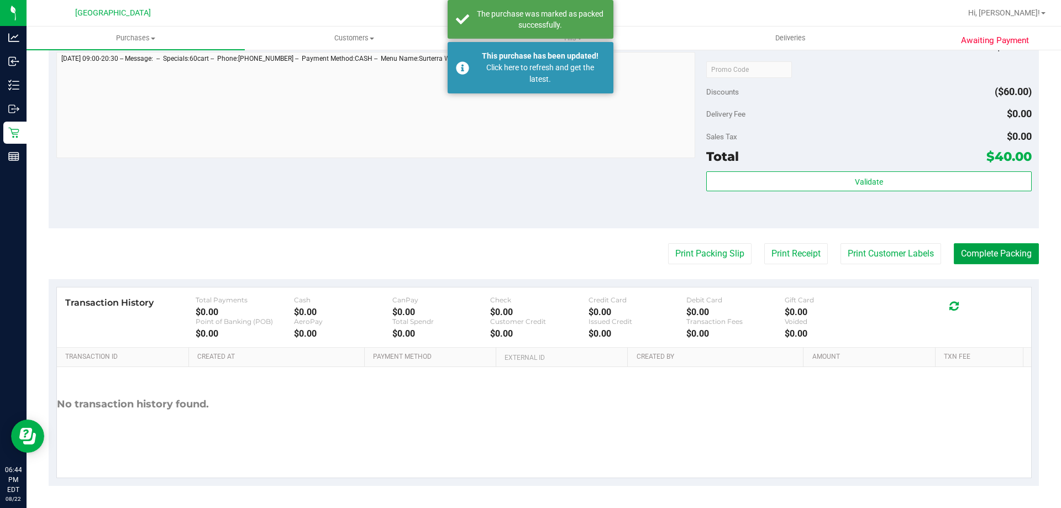  I want to click on span: Total, so click(722, 156).